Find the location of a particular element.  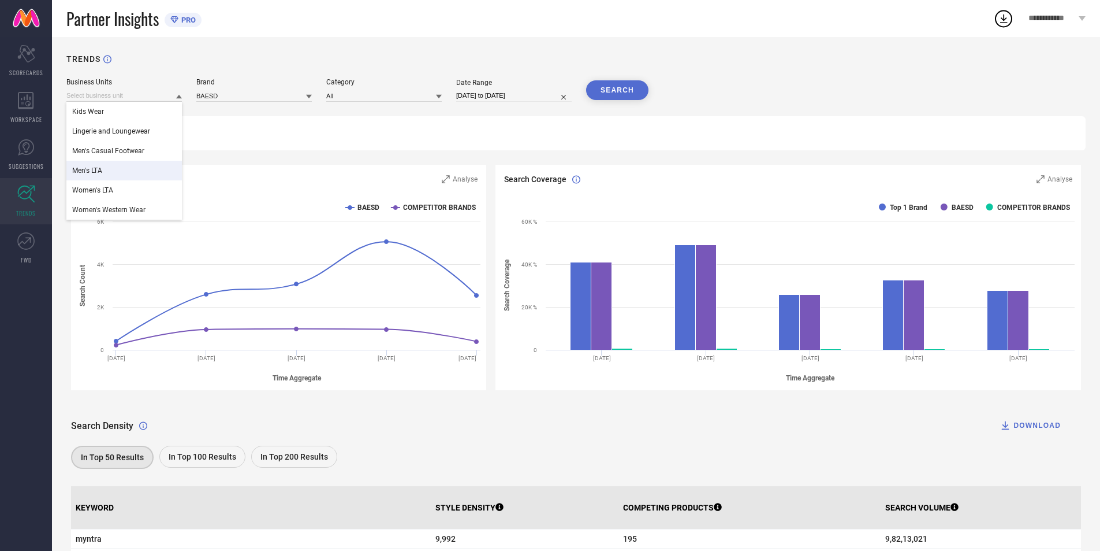

div: Men's Casual Footwear is located at coordinates (124, 151).